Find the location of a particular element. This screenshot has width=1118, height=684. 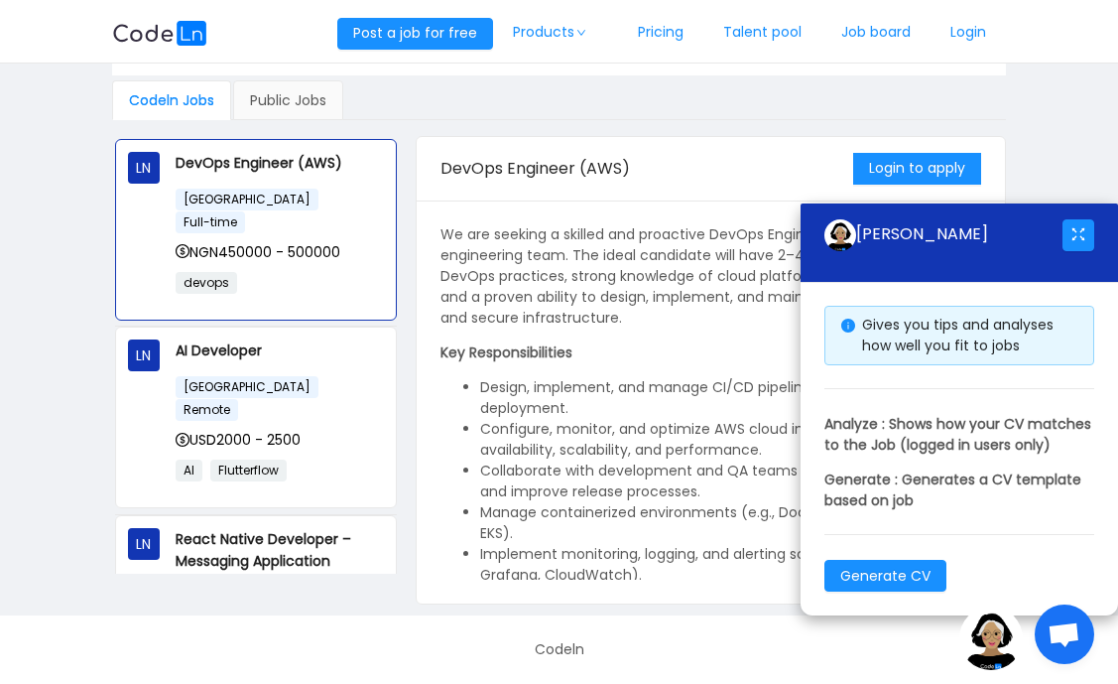

p: DevOps Engineer (AWS) is located at coordinates (280, 163).